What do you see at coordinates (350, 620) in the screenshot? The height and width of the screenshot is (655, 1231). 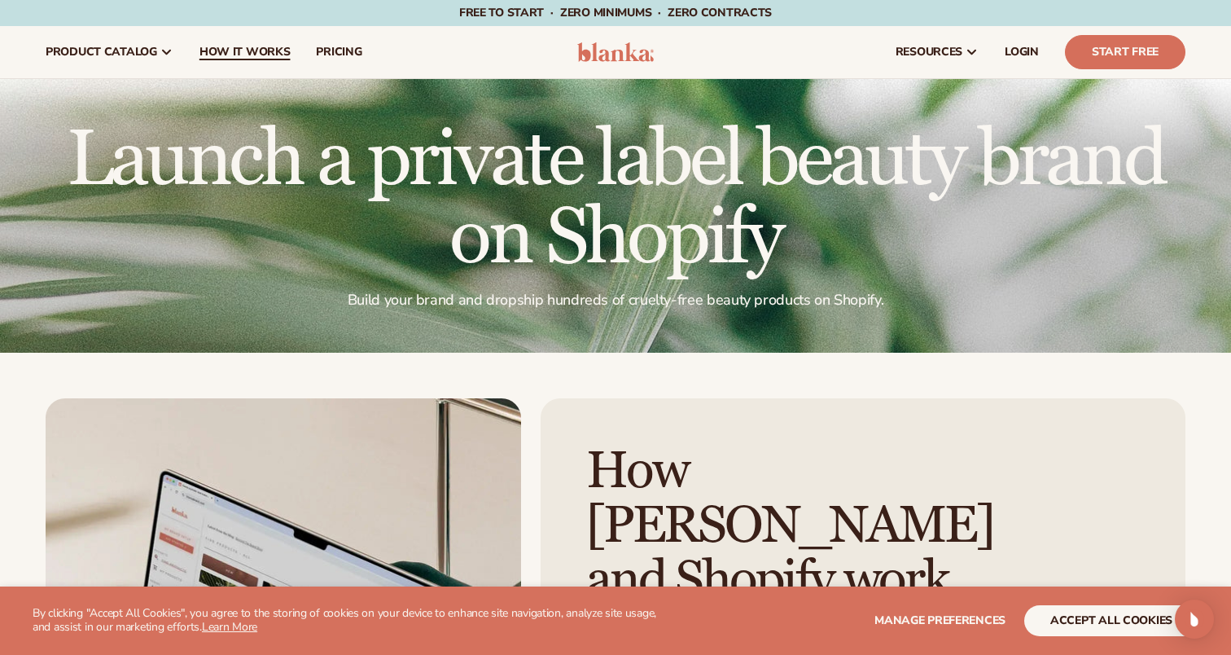 I see `p: By clicking "Accept All Cookies", you agree to the storing of cookies on your device to enhance s...` at bounding box center [350, 620].